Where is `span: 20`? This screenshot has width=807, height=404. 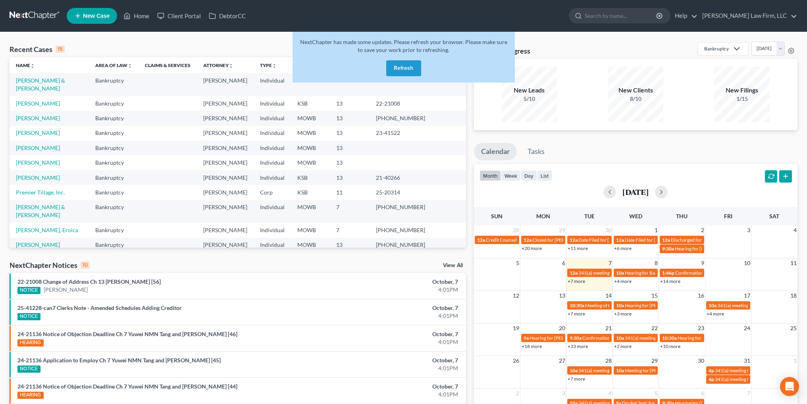
span: 20 is located at coordinates (562, 328).